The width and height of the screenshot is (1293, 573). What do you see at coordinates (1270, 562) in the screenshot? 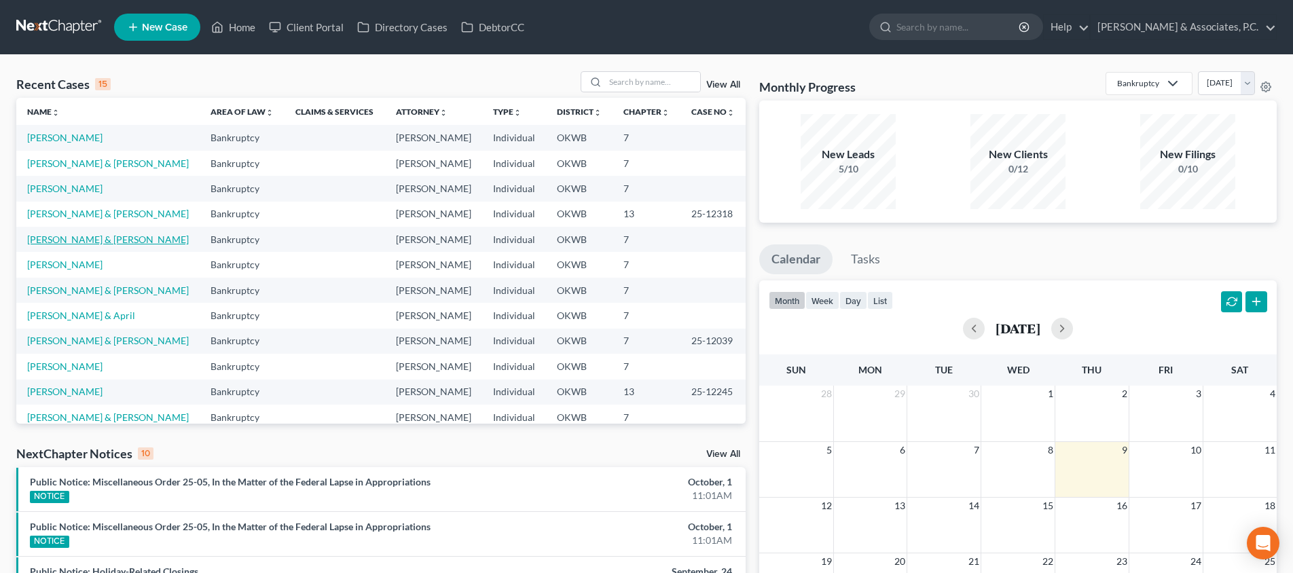
I see `span: 25` at bounding box center [1270, 562].